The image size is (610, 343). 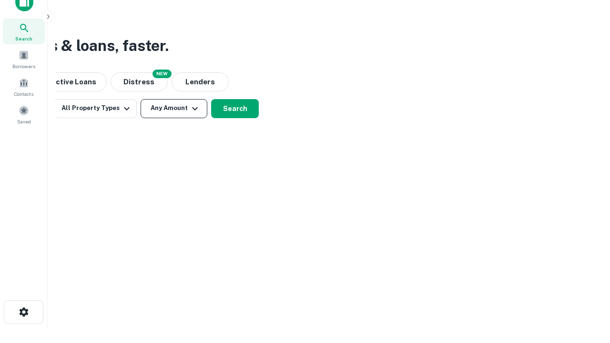 I want to click on div: Saved, so click(x=24, y=114).